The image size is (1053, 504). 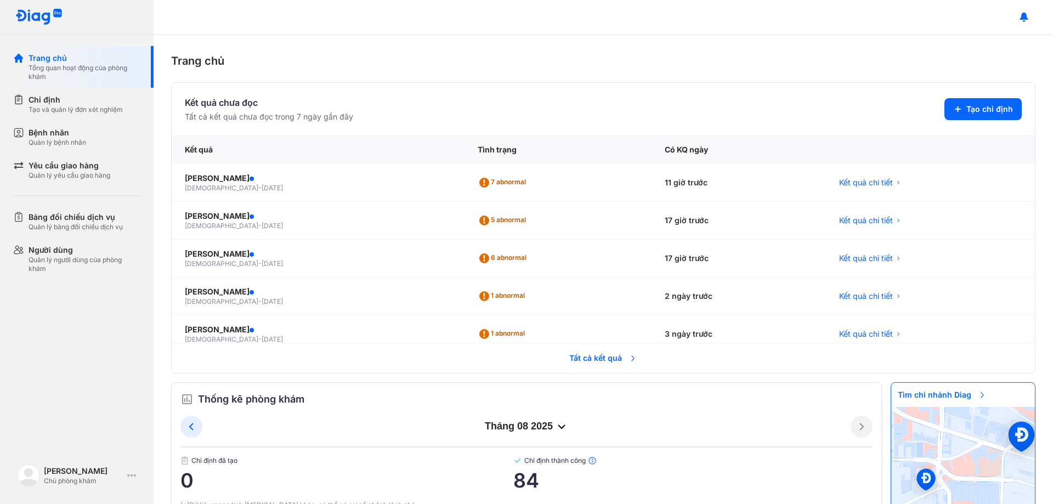 What do you see at coordinates (347, 480) in the screenshot?
I see `span: 0` at bounding box center [347, 480].